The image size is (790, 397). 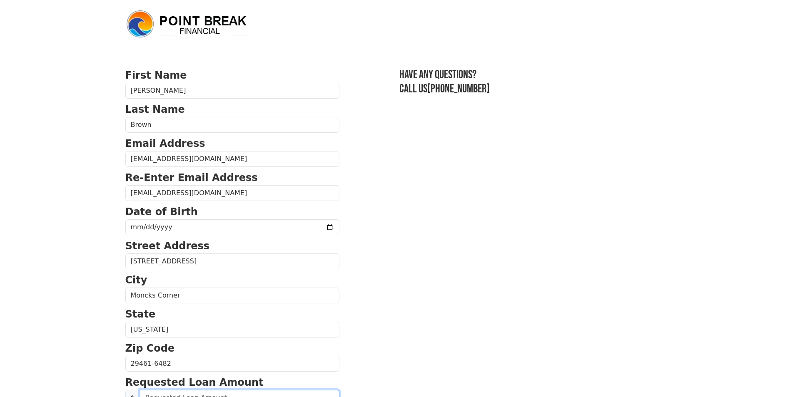 What do you see at coordinates (156, 75) in the screenshot?
I see `strong: First Name` at bounding box center [156, 75].